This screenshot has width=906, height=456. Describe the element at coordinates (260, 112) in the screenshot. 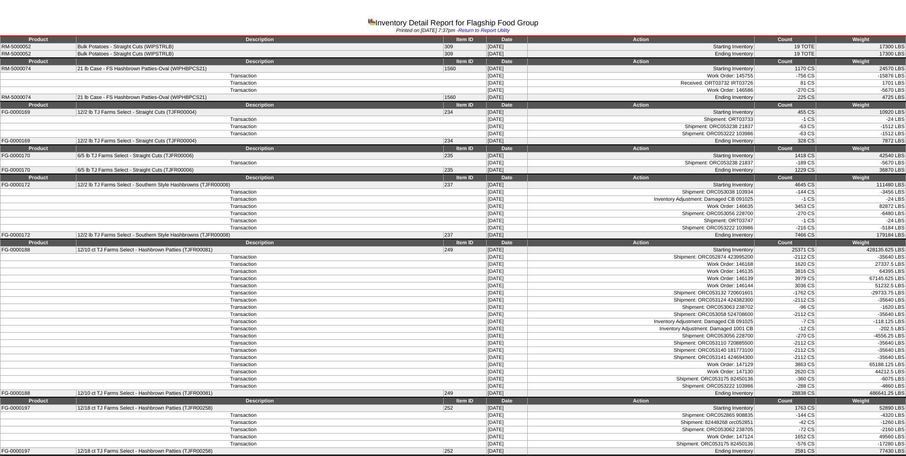

I see `td: 12/2 lb TJ Farms Select - Straight Cuts (TJFR00004)` at that location.